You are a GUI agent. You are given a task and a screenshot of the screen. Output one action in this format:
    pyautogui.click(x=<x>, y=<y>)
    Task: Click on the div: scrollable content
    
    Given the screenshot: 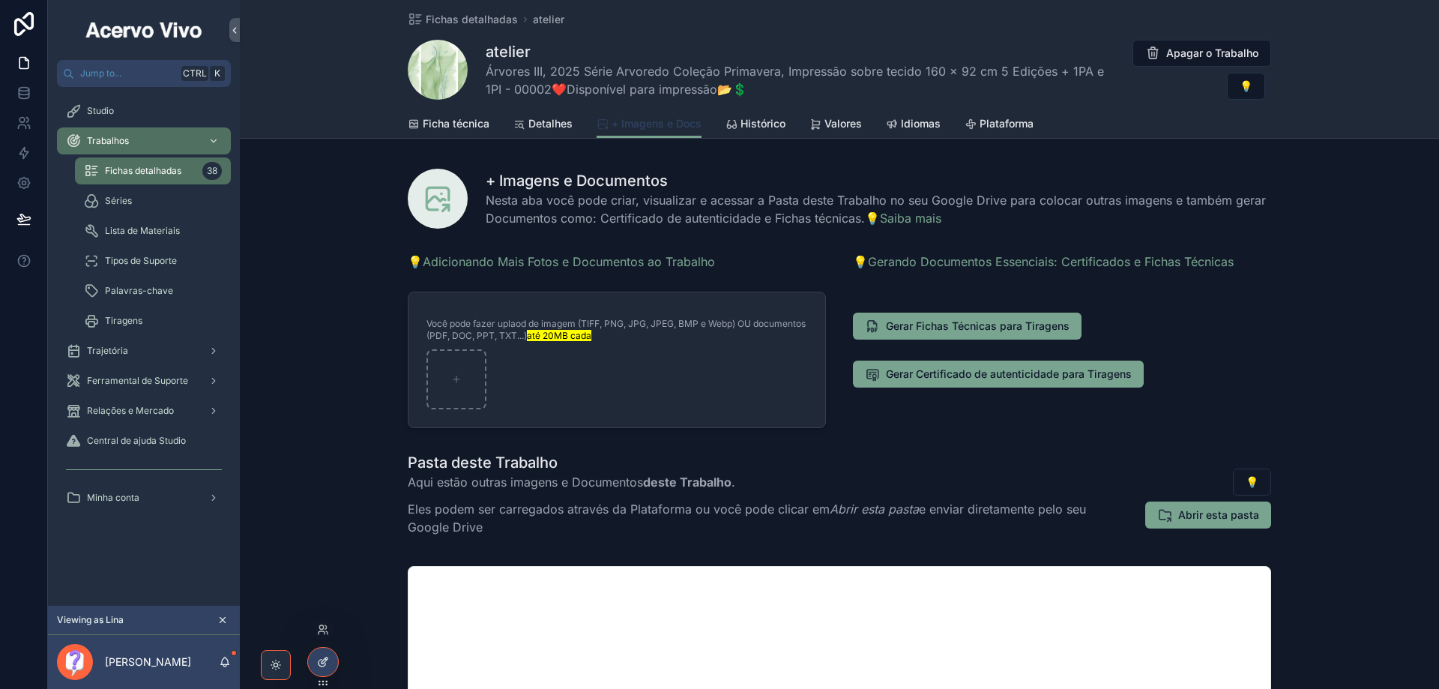 What is the action you would take?
    pyautogui.click(x=144, y=309)
    